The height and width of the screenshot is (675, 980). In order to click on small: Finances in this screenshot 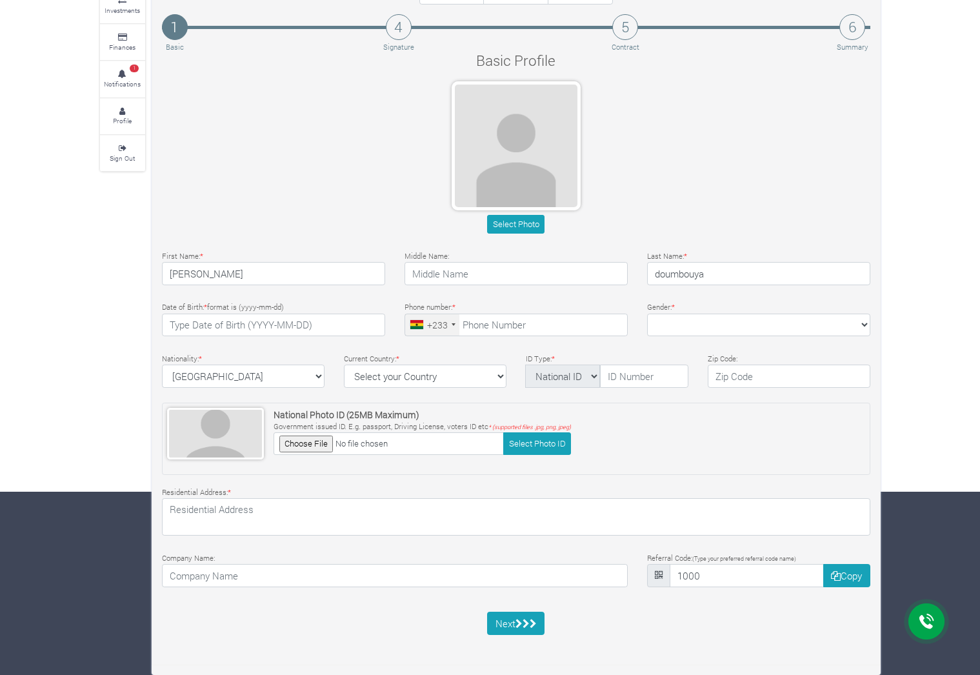, I will do `click(122, 47)`.